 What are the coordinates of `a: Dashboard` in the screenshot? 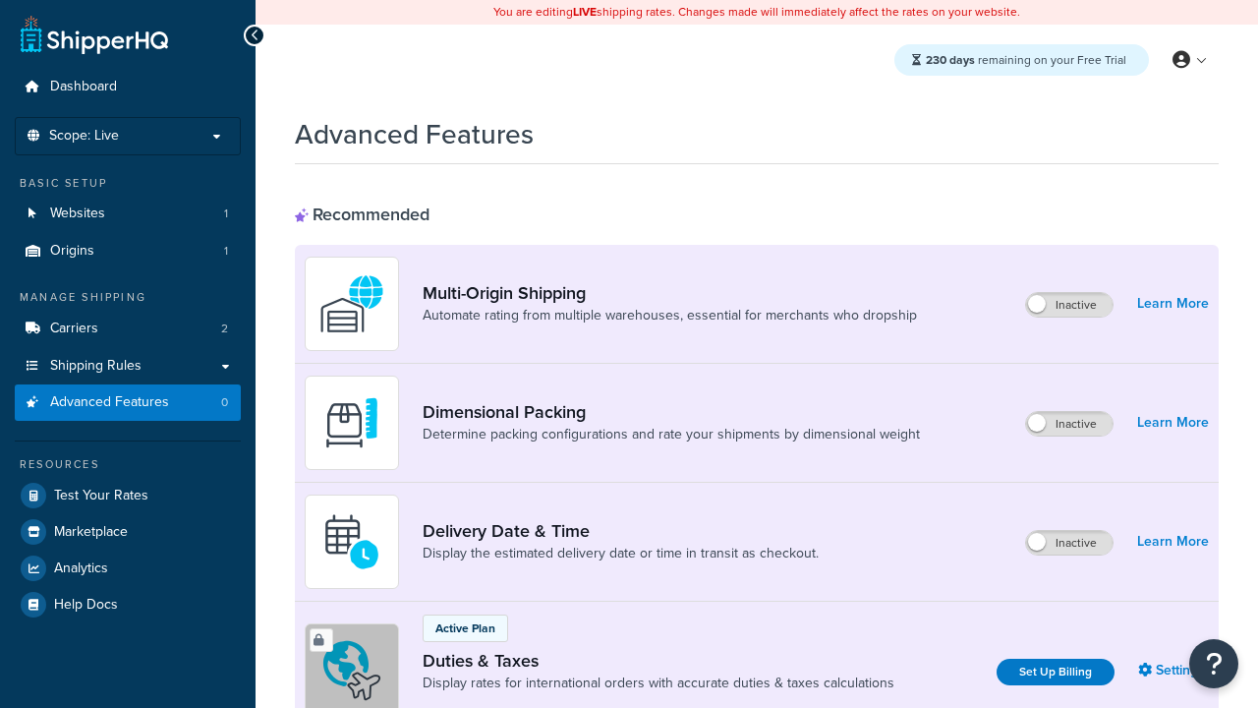 It's located at (128, 87).